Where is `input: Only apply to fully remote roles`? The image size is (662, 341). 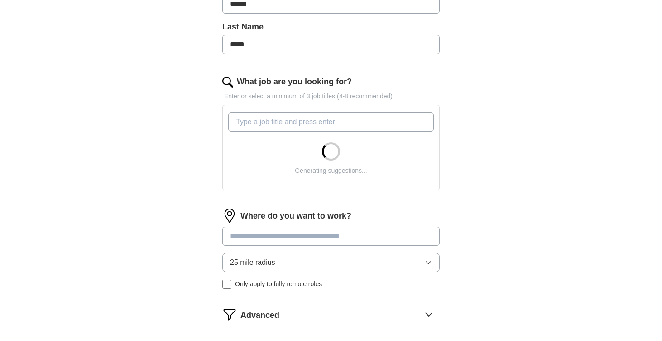 input: Only apply to fully remote roles is located at coordinates (227, 284).